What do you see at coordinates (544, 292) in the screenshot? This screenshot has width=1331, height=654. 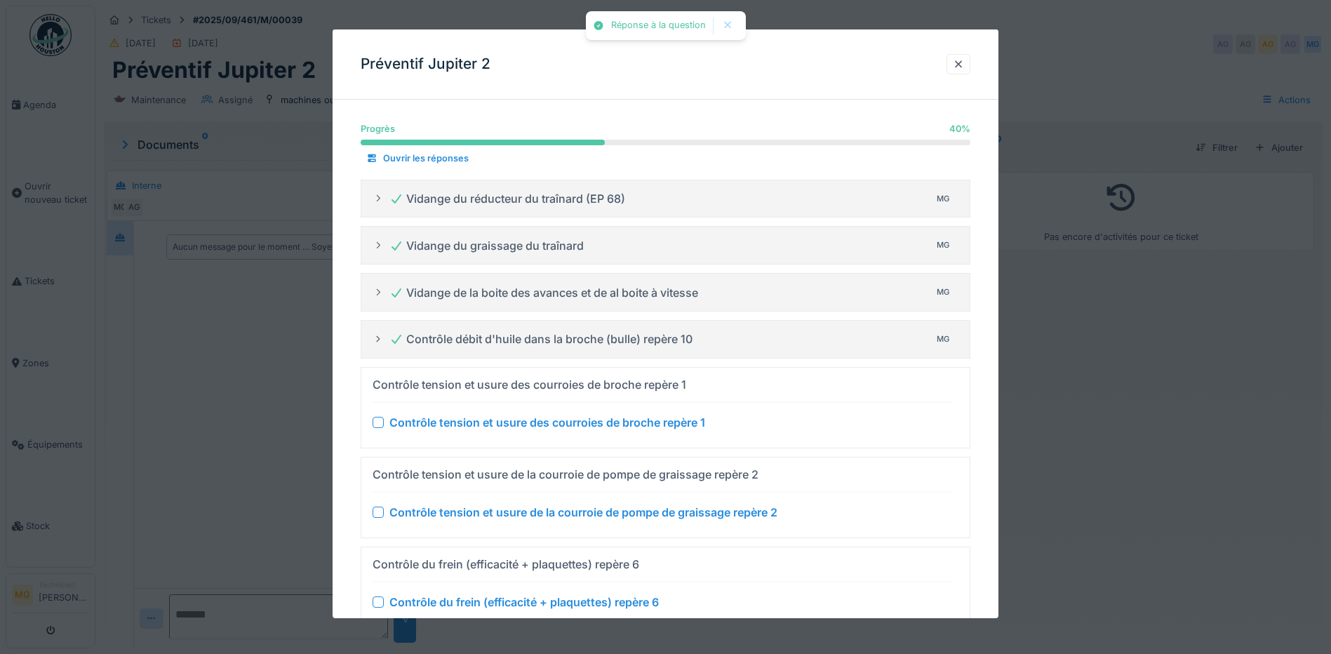 I see `div: Vidange de la boite des avances et de al boite à vitesse` at bounding box center [544, 292].